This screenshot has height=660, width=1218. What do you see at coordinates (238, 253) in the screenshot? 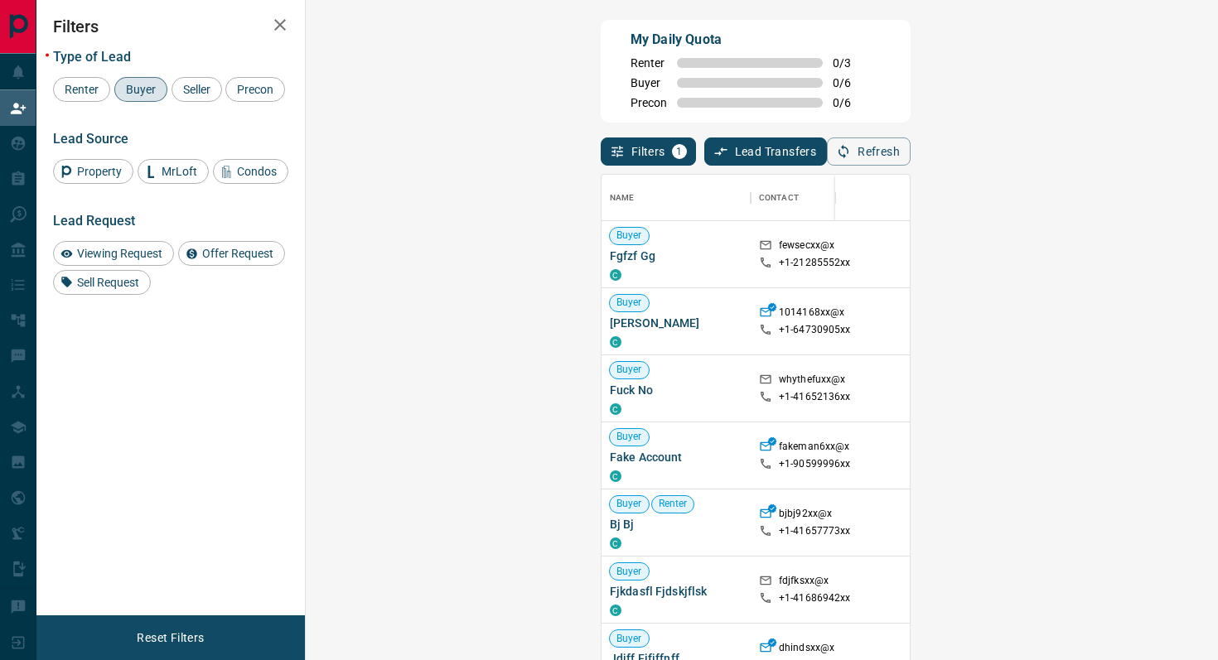
I see `span: Offer Request` at bounding box center [238, 253].